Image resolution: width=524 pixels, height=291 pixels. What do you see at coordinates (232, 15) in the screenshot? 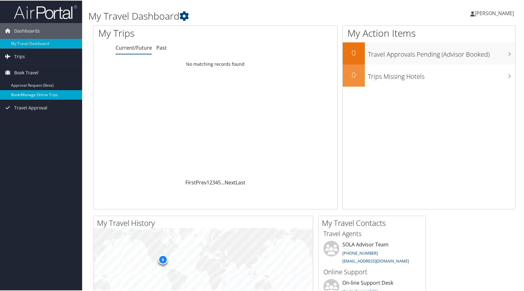
I see `h1: My Travel Dashboard` at bounding box center [232, 15].